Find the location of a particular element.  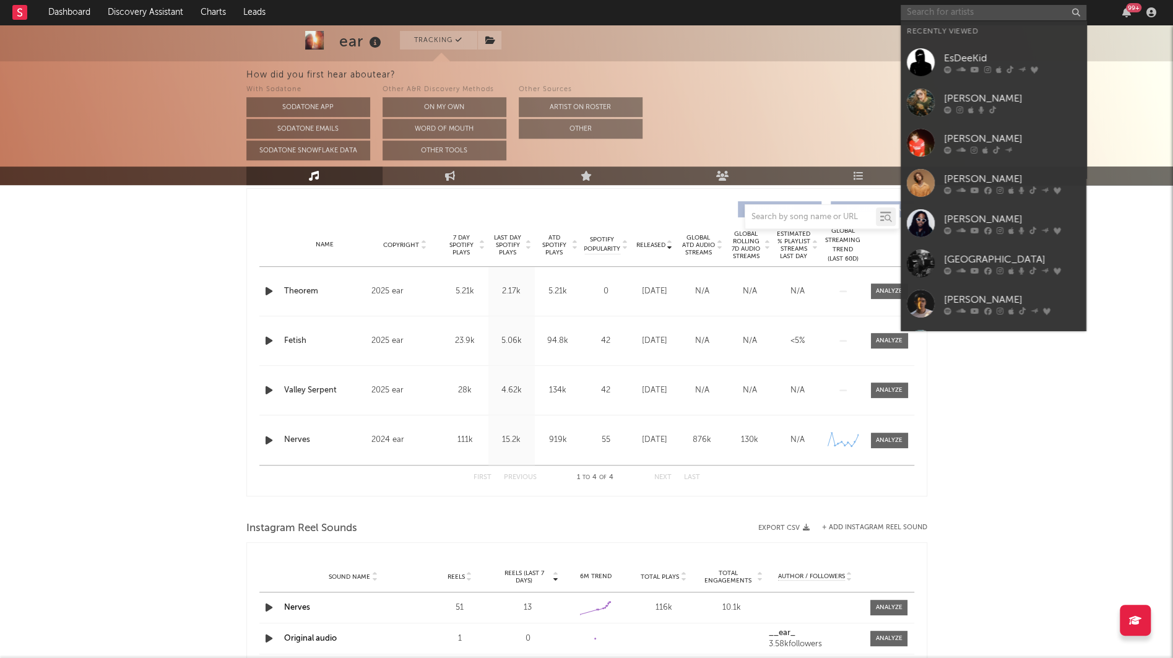

button: Features(0) is located at coordinates (872, 209).